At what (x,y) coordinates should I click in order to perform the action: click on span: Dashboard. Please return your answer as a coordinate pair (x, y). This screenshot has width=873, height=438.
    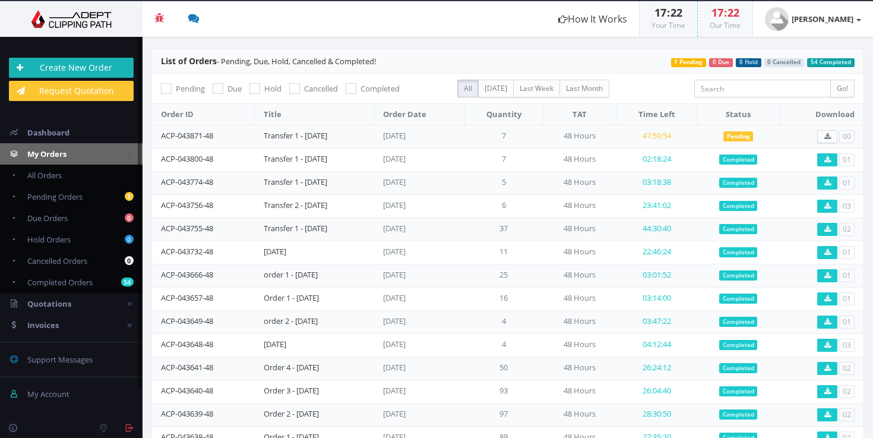
    Looking at the image, I should click on (48, 132).